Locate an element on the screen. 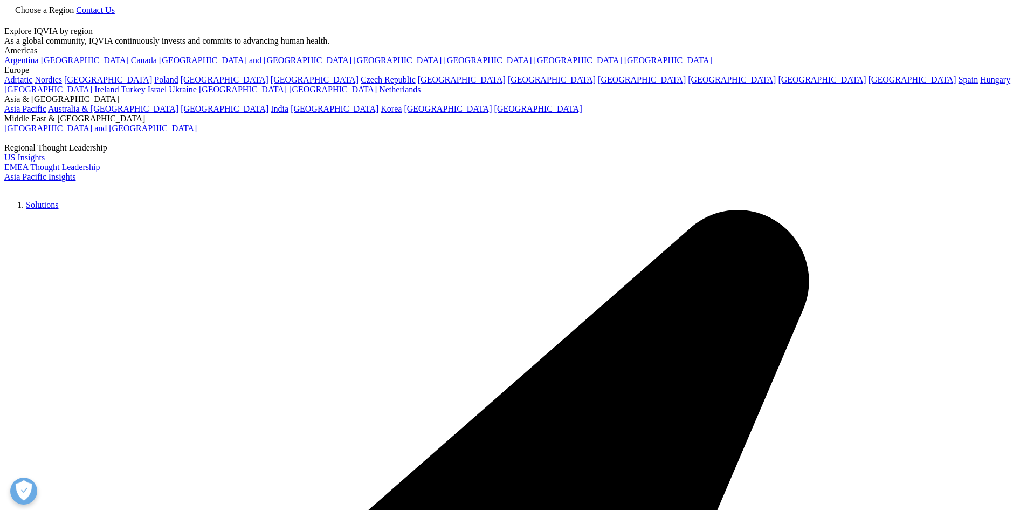  div: Explore IQVIA by region is located at coordinates (513, 31).